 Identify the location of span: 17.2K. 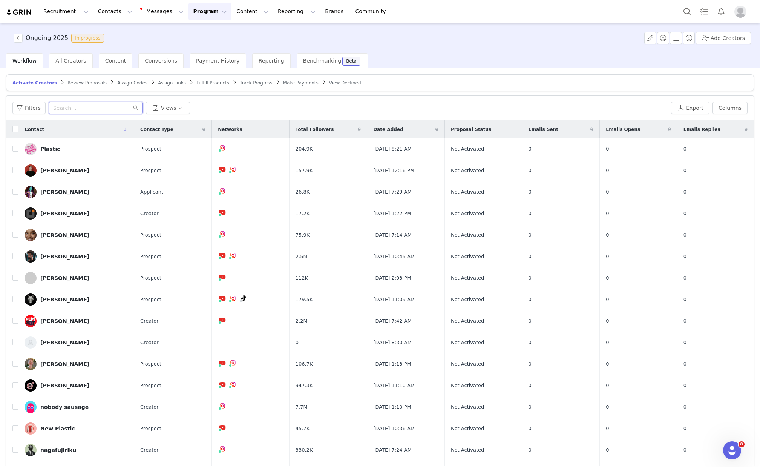
(302, 213).